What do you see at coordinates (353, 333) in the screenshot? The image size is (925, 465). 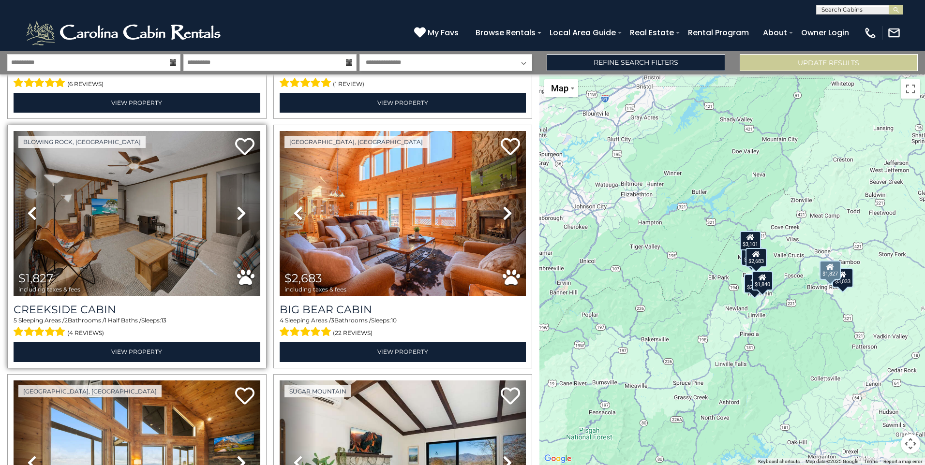 I see `span: (22 reviews)` at bounding box center [353, 333].